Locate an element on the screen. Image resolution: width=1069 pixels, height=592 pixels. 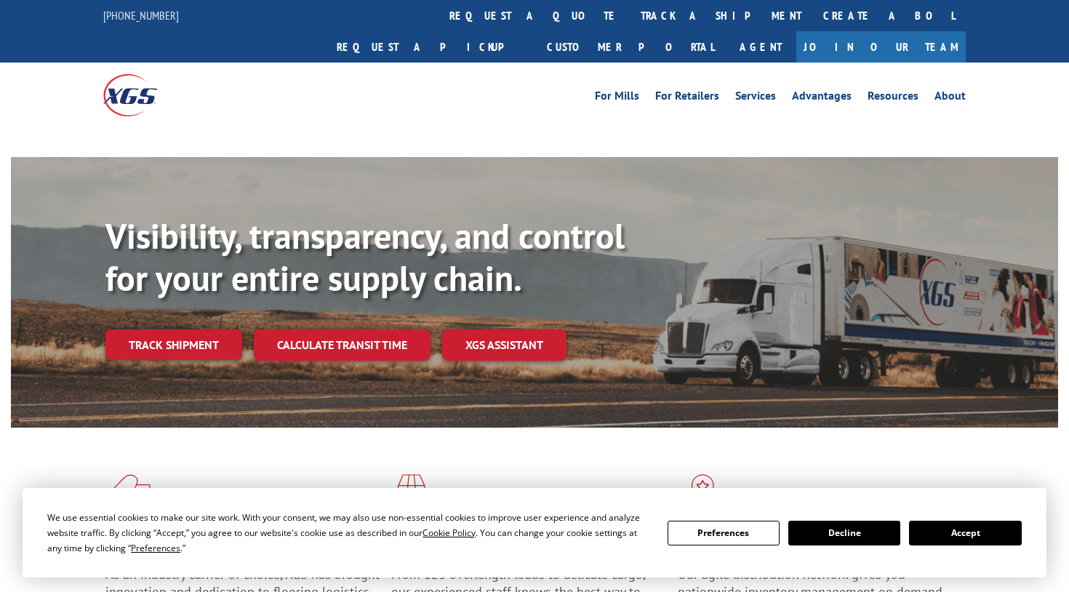
div: Cookie Consent Prompt is located at coordinates (535, 532).